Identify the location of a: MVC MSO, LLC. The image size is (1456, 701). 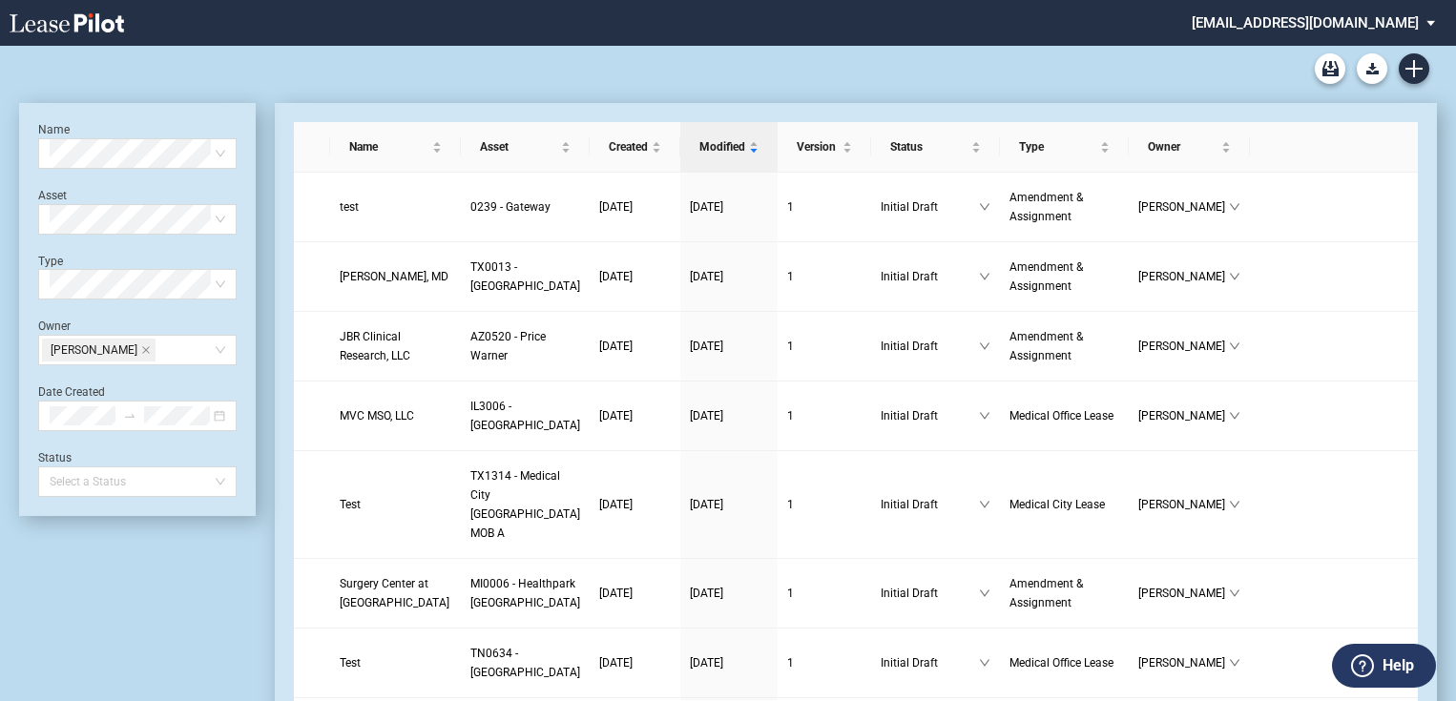
(395, 416).